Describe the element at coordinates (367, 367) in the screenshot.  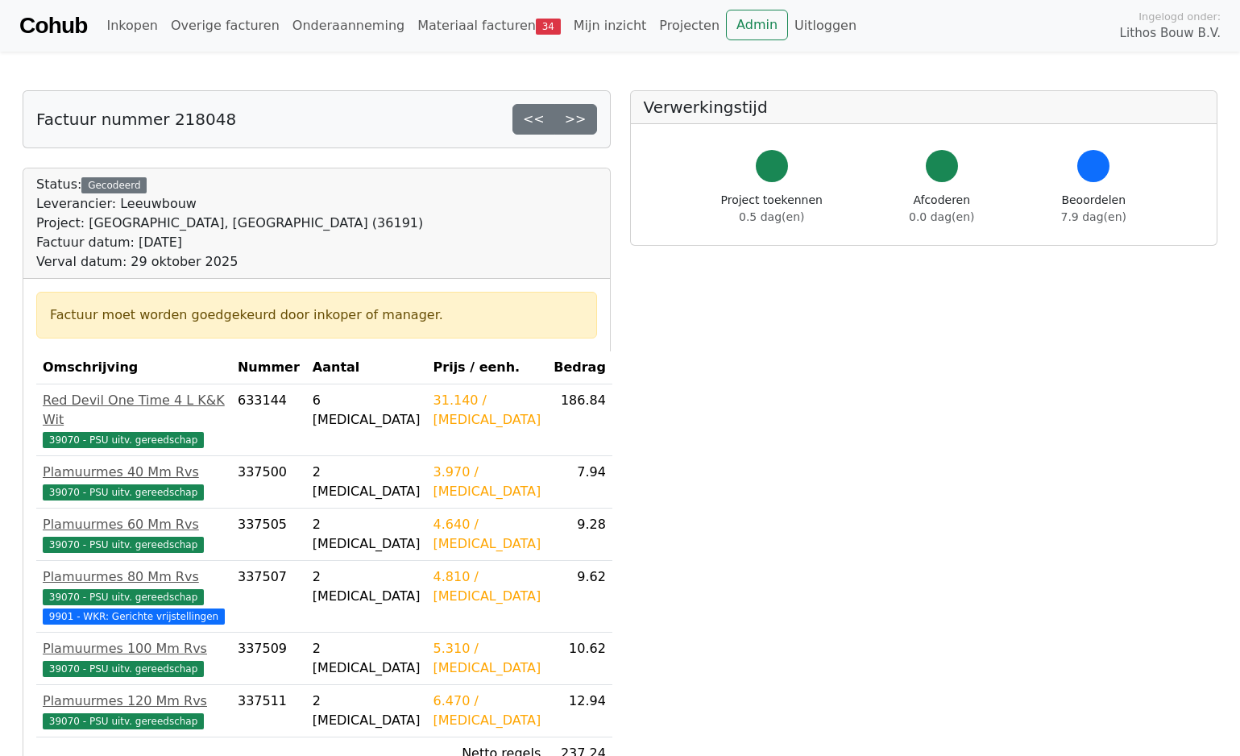
I see `th: Aantal` at that location.